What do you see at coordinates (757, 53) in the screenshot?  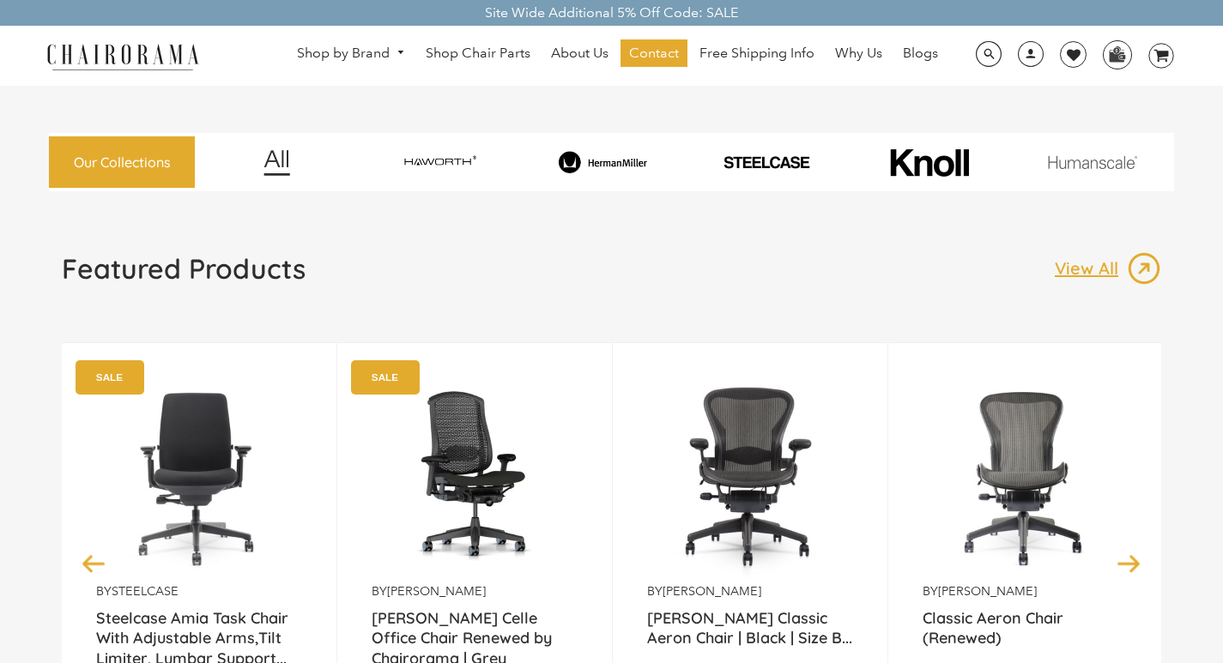 I see `a: Free Shipping Info` at bounding box center [757, 53].